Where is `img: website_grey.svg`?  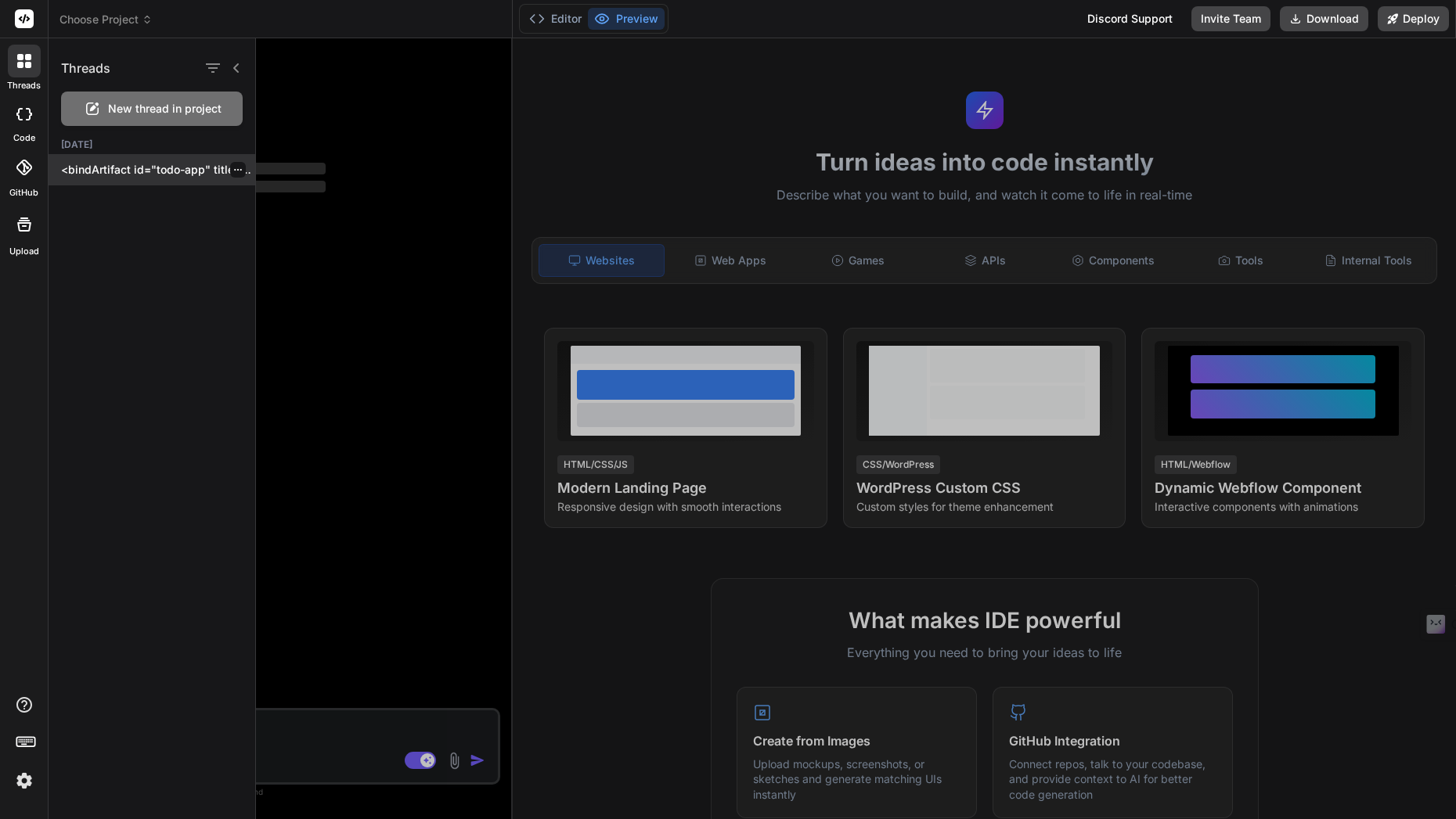 img: website_grey.svg is located at coordinates (31, 47).